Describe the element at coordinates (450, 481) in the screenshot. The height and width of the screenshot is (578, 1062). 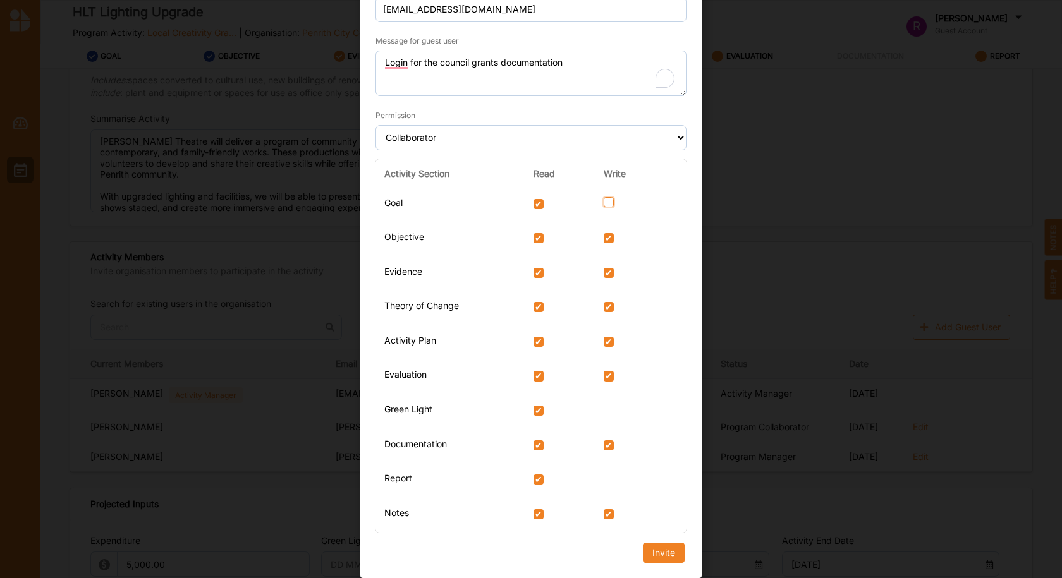
I see `td: Report` at that location.